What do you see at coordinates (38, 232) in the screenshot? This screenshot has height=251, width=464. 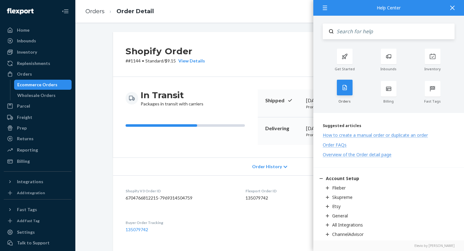 I see `a: Settings` at bounding box center [38, 232].